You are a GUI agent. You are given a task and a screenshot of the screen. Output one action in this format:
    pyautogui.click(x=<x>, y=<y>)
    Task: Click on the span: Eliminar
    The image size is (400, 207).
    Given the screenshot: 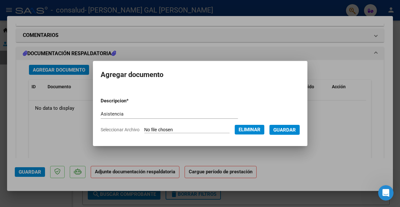 What is the action you would take?
    pyautogui.click(x=249, y=130)
    